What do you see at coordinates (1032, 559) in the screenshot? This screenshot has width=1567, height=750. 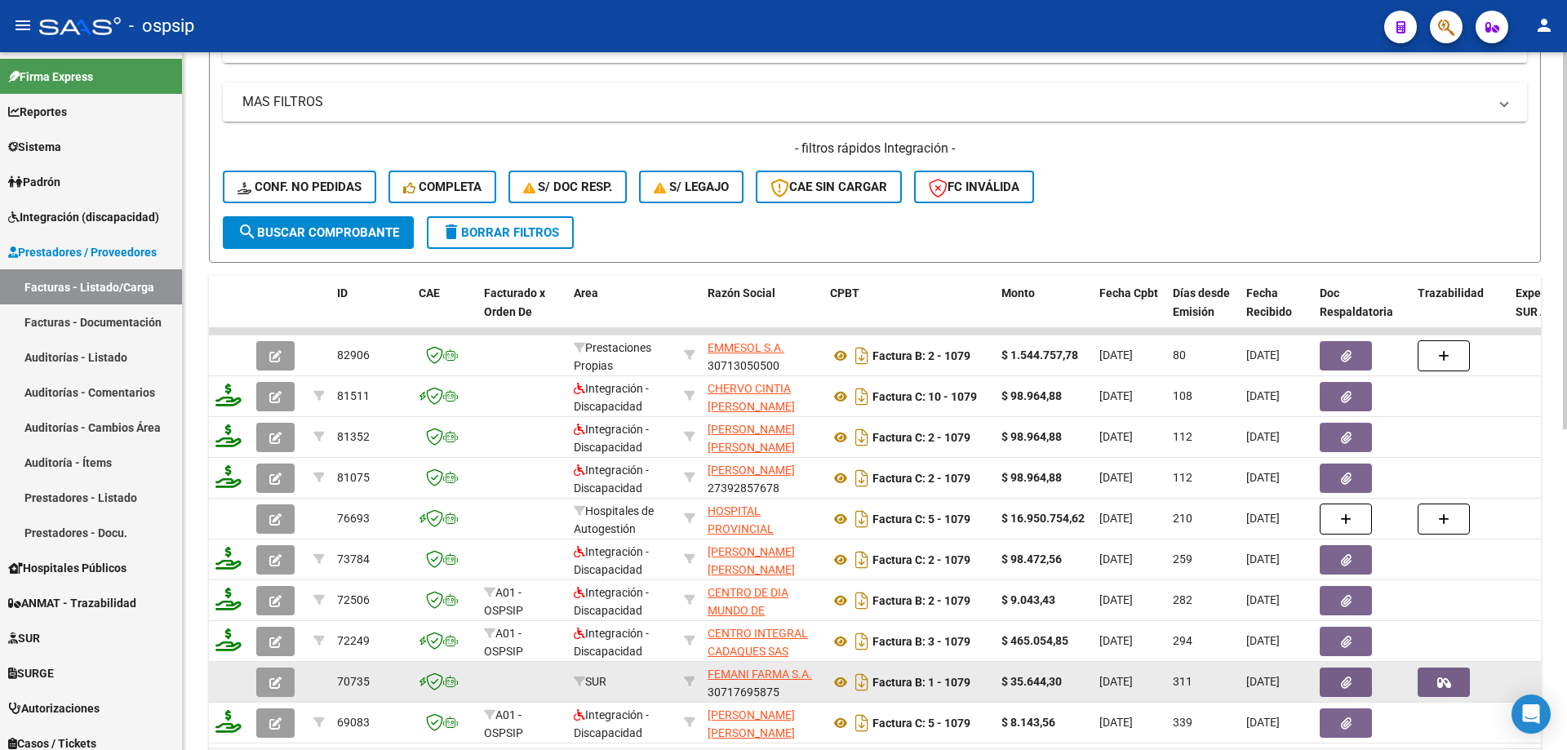 I see `strong: $ 98.472,56` at bounding box center [1032, 559].